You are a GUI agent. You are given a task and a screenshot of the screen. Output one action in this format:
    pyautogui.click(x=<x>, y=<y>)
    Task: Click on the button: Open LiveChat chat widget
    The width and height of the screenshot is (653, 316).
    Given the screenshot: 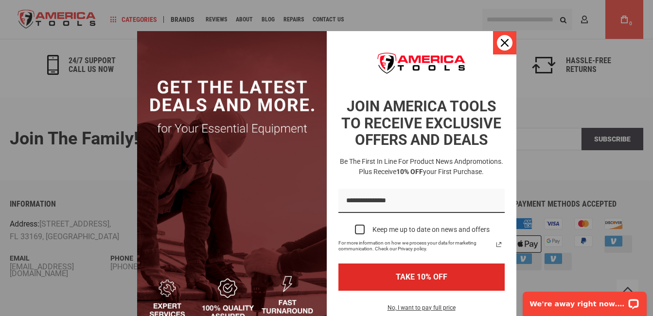 What is the action you would take?
    pyautogui.click(x=118, y=18)
    